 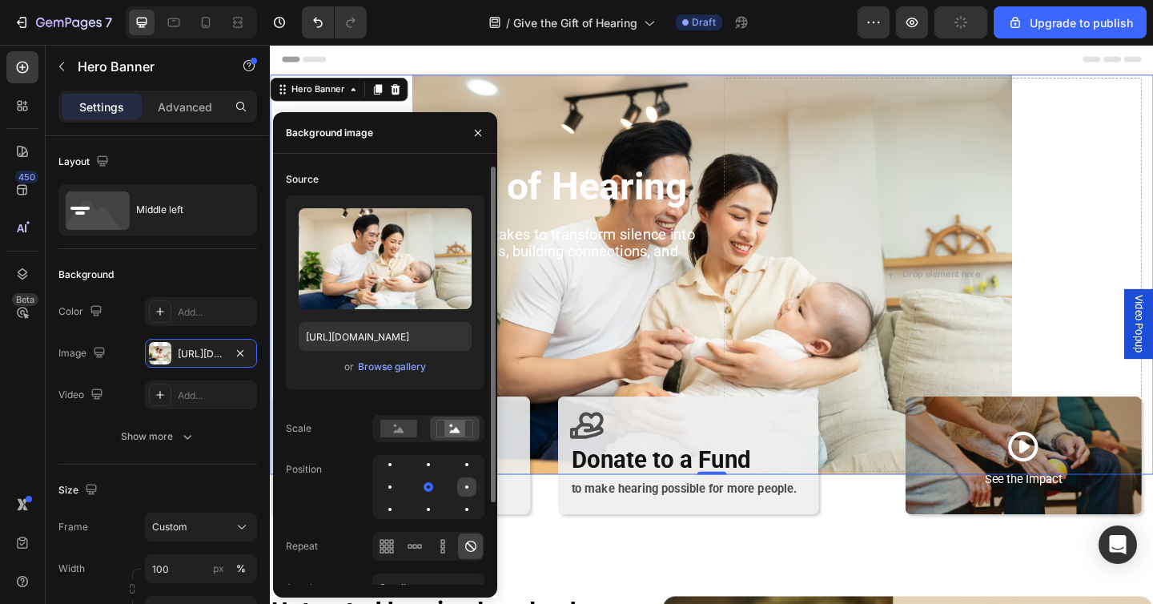 What do you see at coordinates (454, 452) in the screenshot?
I see `h2: Donate to a Fund` at bounding box center [454, 452].